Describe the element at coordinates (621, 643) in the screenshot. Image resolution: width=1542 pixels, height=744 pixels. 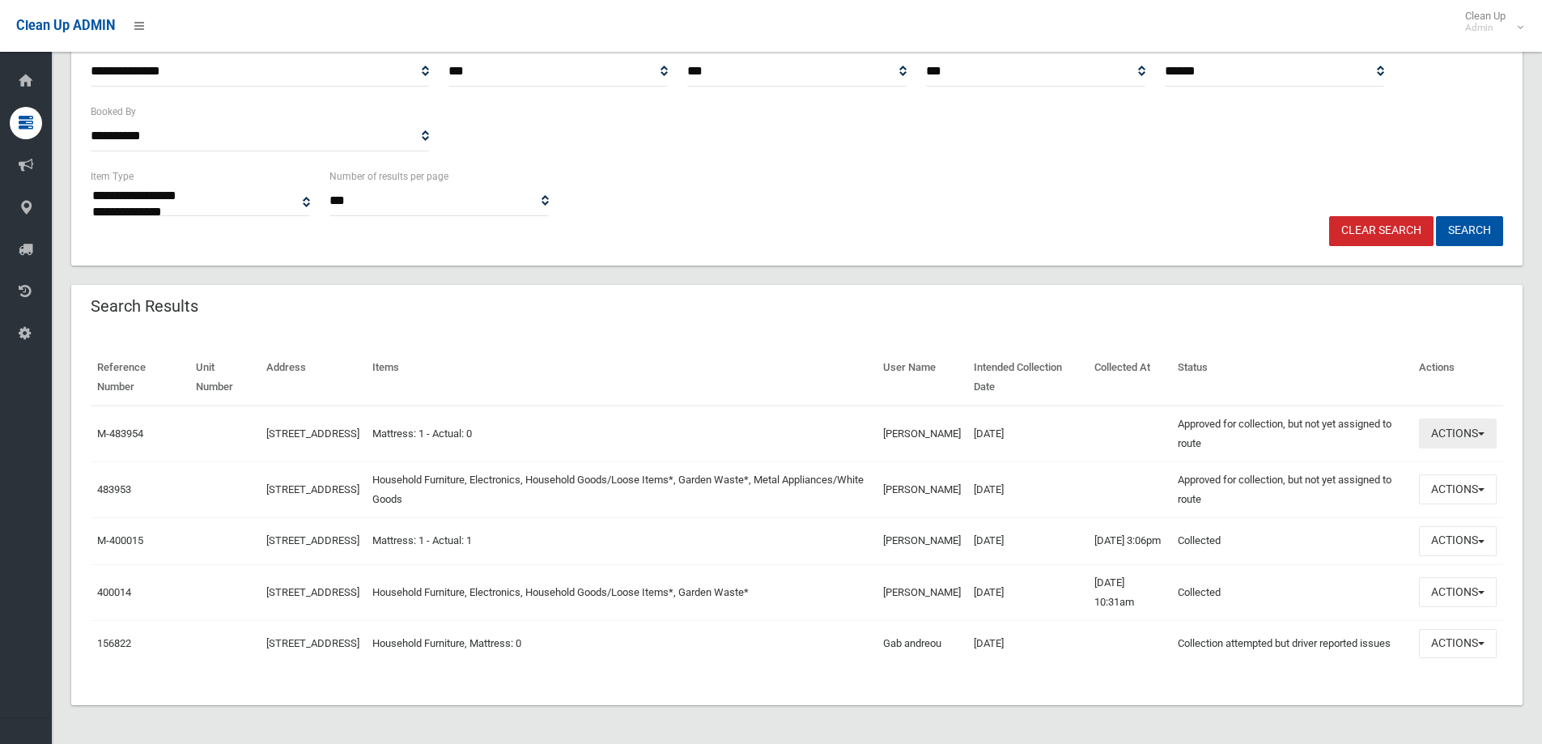
I see `td: Household Furniture, Mattress: 0` at that location.